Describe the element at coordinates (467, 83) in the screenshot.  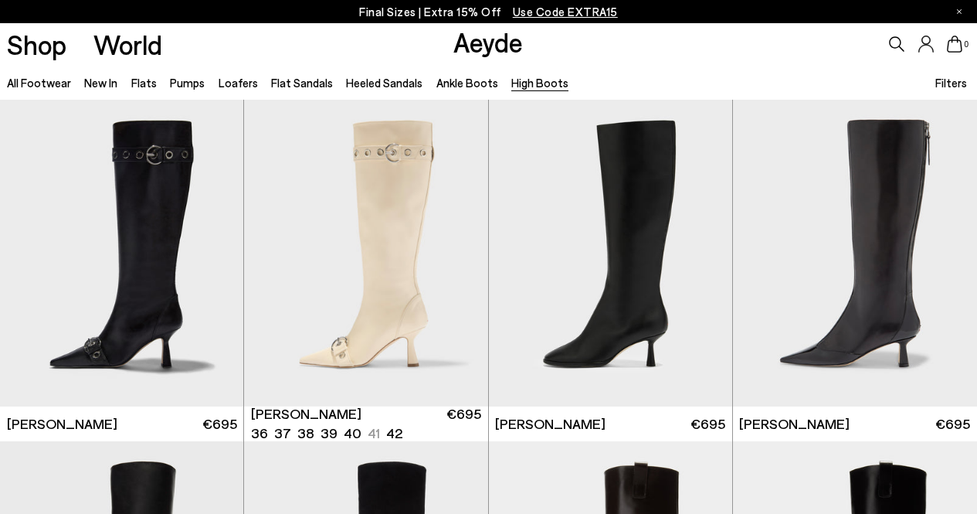
I see `a: Ankle Boots` at that location.